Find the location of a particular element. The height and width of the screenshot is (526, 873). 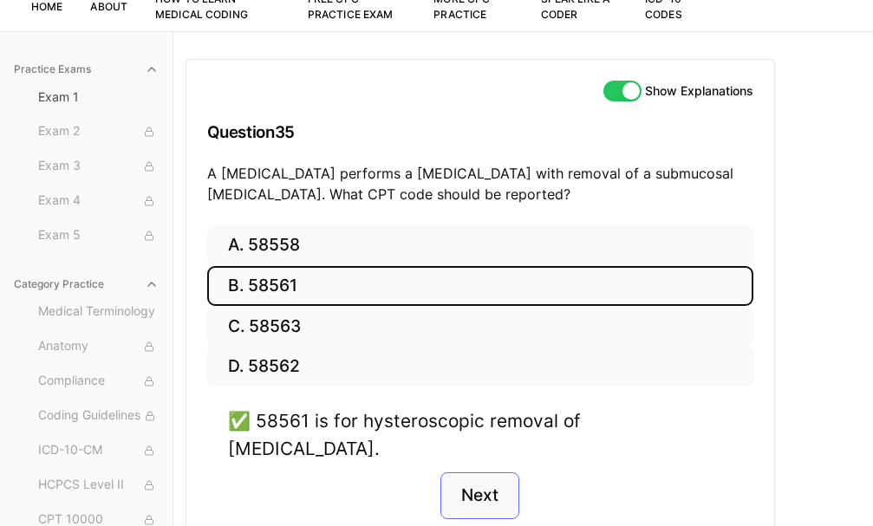

button: C. 58563 is located at coordinates (480, 326).